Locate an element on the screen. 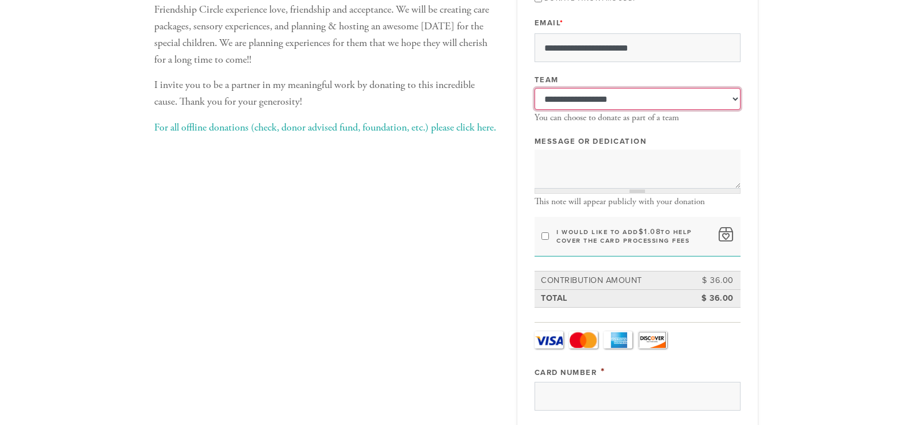 This screenshot has height=425, width=912. div: This note will appear publicly with your donation is located at coordinates (638, 202).